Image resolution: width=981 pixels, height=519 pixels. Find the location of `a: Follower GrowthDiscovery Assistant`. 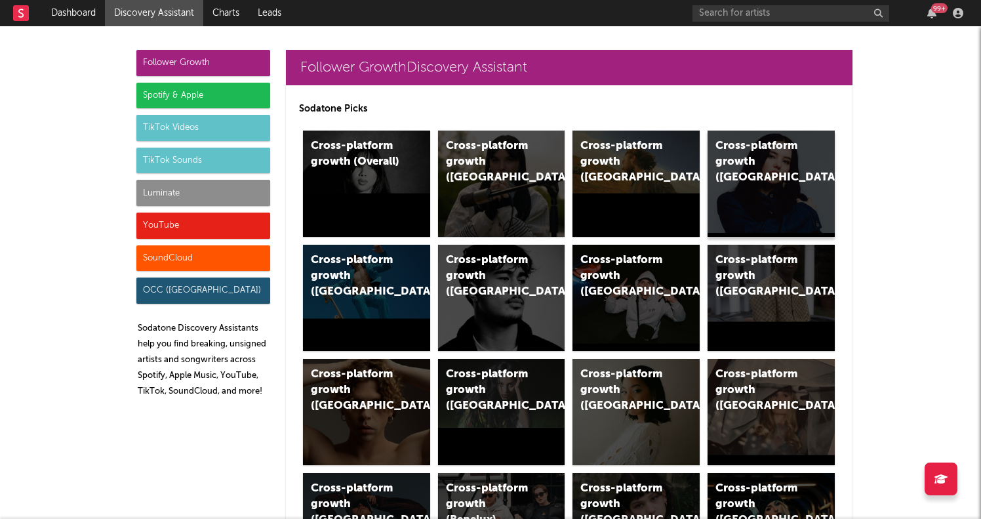

a: Follower GrowthDiscovery Assistant is located at coordinates (569, 68).